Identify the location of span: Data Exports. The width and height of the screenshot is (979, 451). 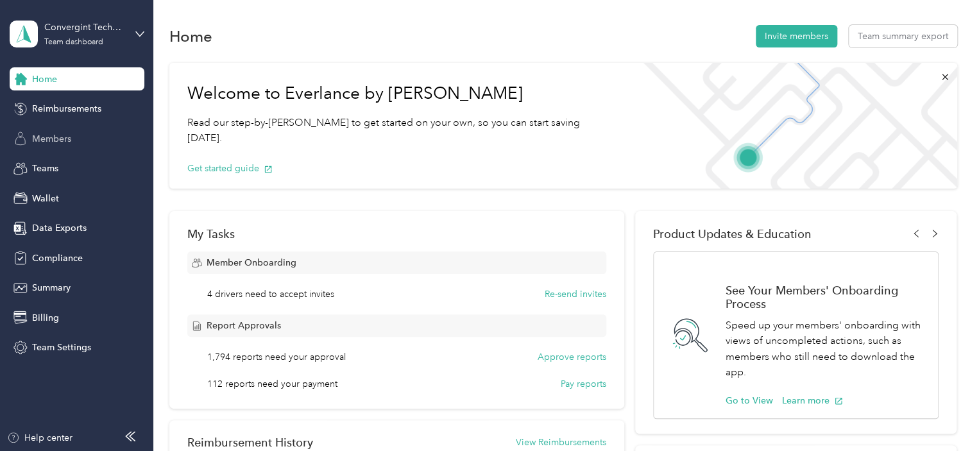
(59, 228).